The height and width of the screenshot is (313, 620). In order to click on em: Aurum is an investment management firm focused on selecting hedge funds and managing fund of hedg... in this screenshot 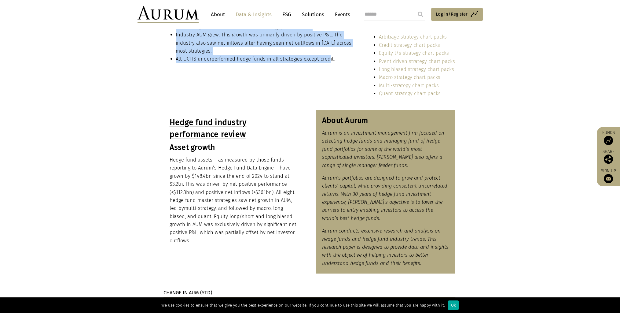, I will do `click(383, 149)`.